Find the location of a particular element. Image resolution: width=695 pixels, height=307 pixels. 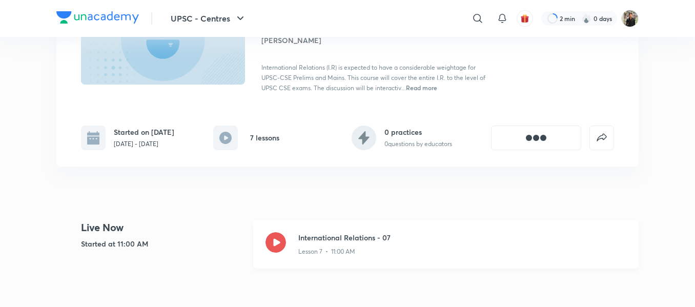

h5: Started at 11:00 AM is located at coordinates (163, 243).